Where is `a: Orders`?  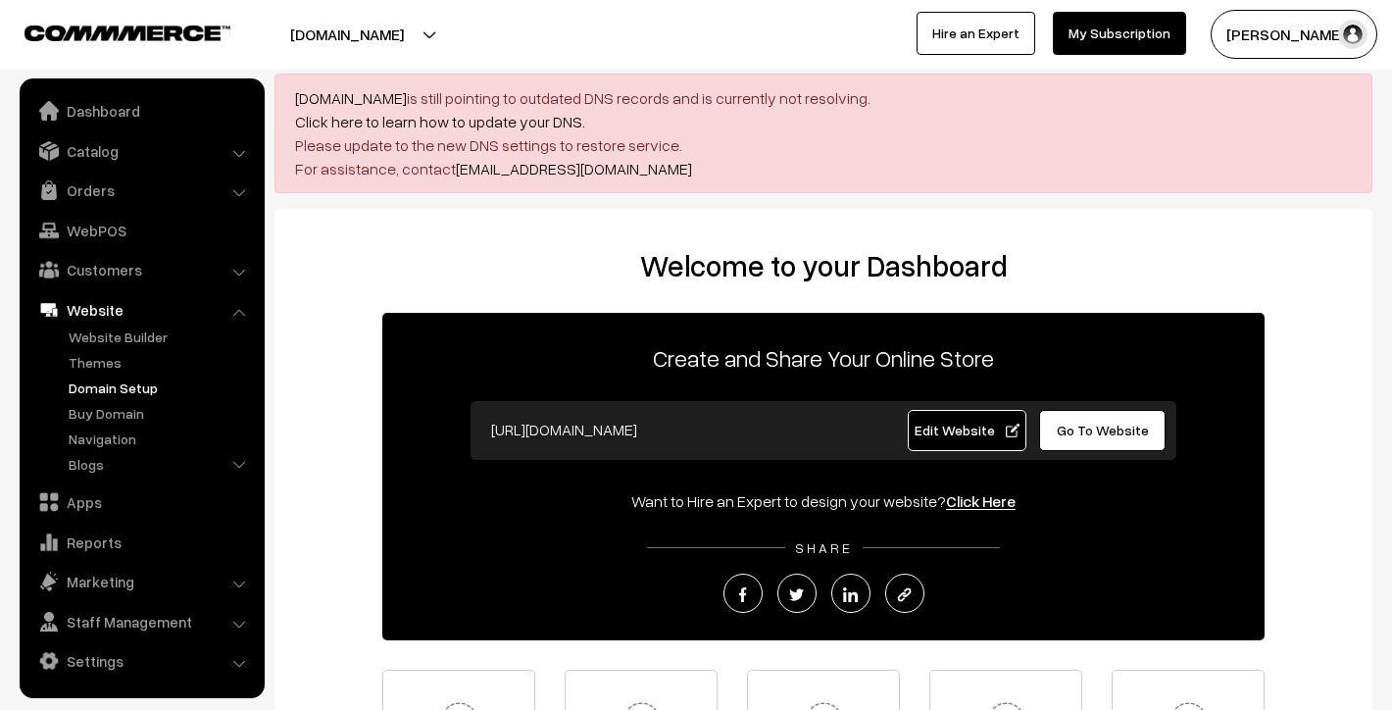
a: Orders is located at coordinates (141, 190).